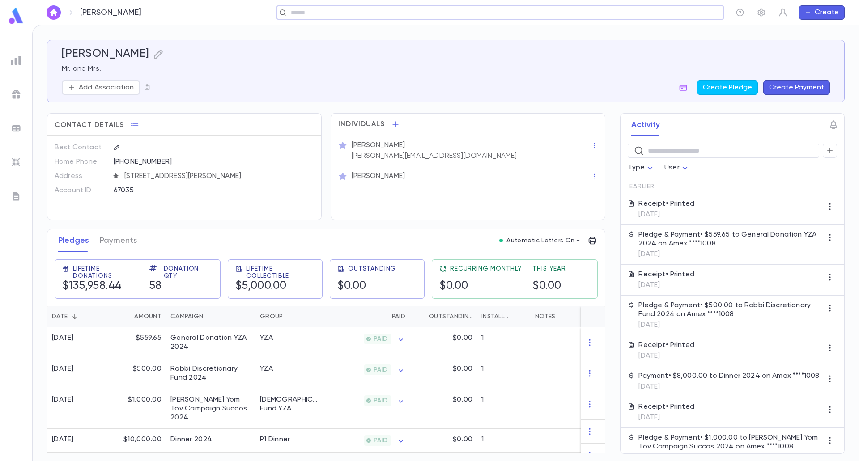  I want to click on span: Contact Details, so click(89, 125).